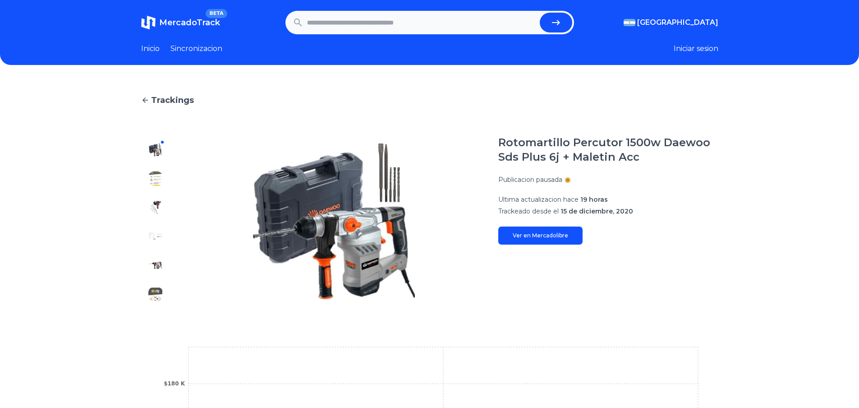  What do you see at coordinates (530, 179) in the screenshot?
I see `p: Publicacion pausada` at bounding box center [530, 179].